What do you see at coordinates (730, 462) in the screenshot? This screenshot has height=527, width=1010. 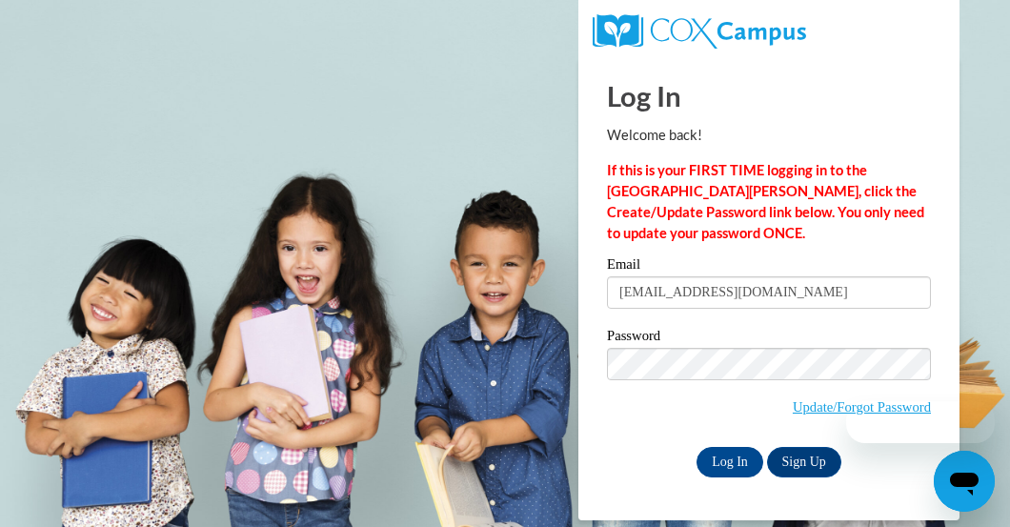 I see `input: Log In` at bounding box center [730, 462].